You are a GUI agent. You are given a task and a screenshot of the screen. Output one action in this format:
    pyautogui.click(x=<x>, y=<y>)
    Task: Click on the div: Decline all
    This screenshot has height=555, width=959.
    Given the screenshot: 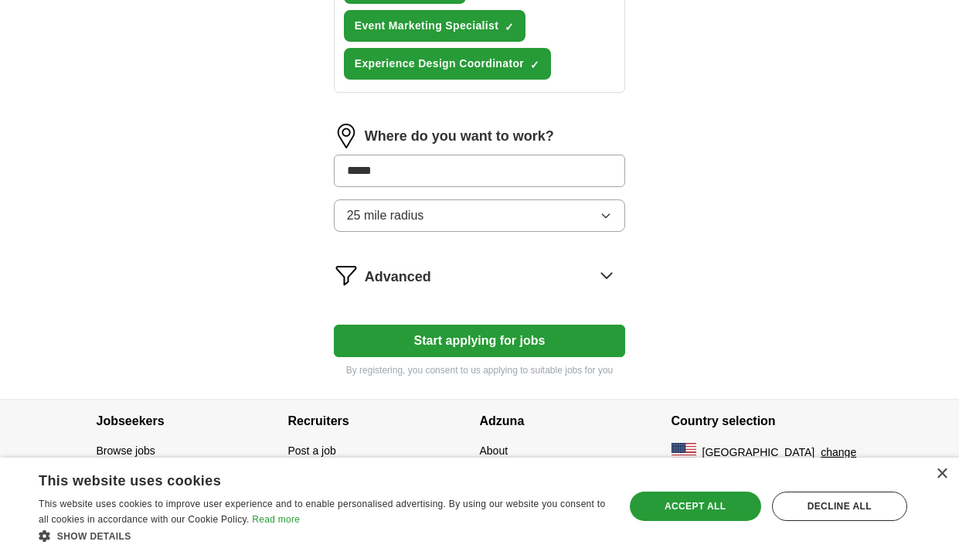 What is the action you would take?
    pyautogui.click(x=839, y=506)
    